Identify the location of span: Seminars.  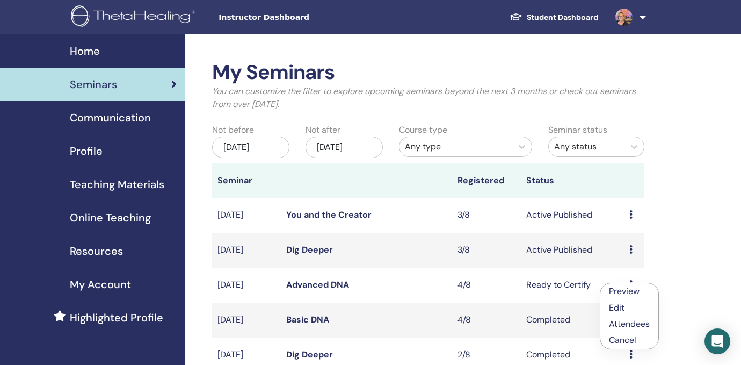
(93, 84).